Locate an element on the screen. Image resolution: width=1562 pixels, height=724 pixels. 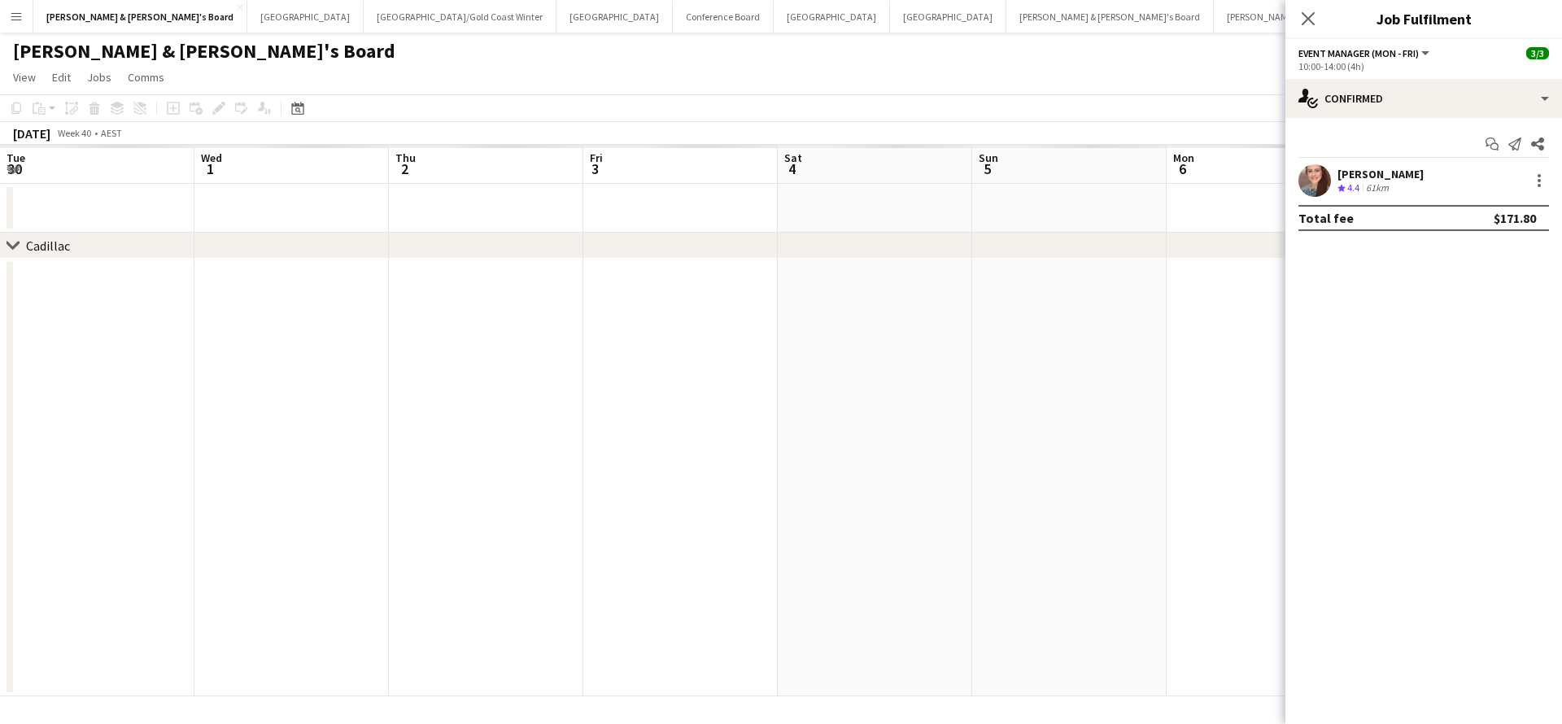
span: 4.4 is located at coordinates (1353, 187).